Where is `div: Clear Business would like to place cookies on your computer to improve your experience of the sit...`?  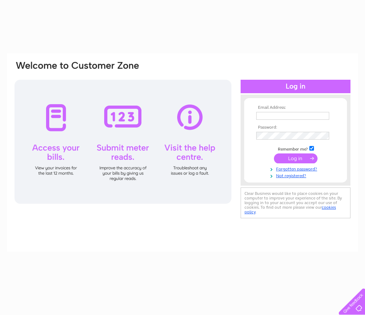 div: Clear Business would like to place cookies on your computer to improve your experience of the sit... is located at coordinates (295, 203).